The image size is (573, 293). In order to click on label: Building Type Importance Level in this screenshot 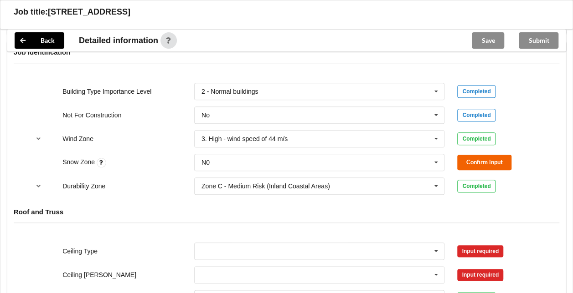, I will do `click(107, 92)`.